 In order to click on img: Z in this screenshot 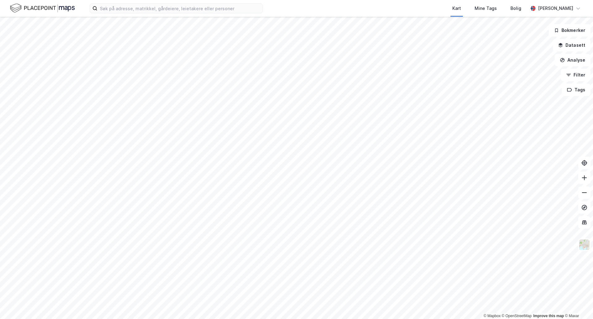, I will do `click(584, 244)`.